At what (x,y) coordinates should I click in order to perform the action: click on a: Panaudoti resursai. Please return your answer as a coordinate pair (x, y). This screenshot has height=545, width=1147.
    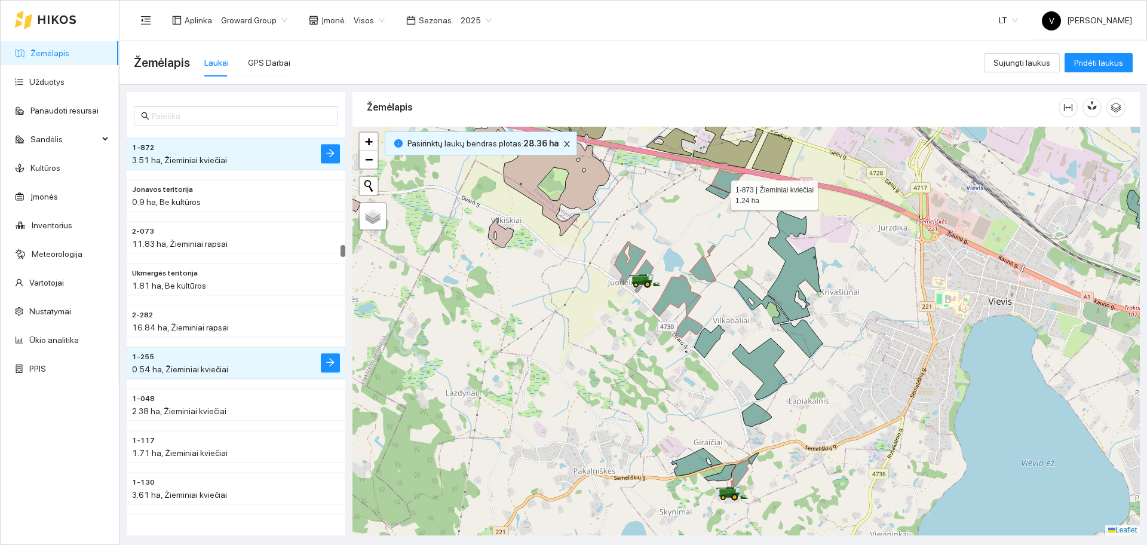
    Looking at the image, I should click on (65, 111).